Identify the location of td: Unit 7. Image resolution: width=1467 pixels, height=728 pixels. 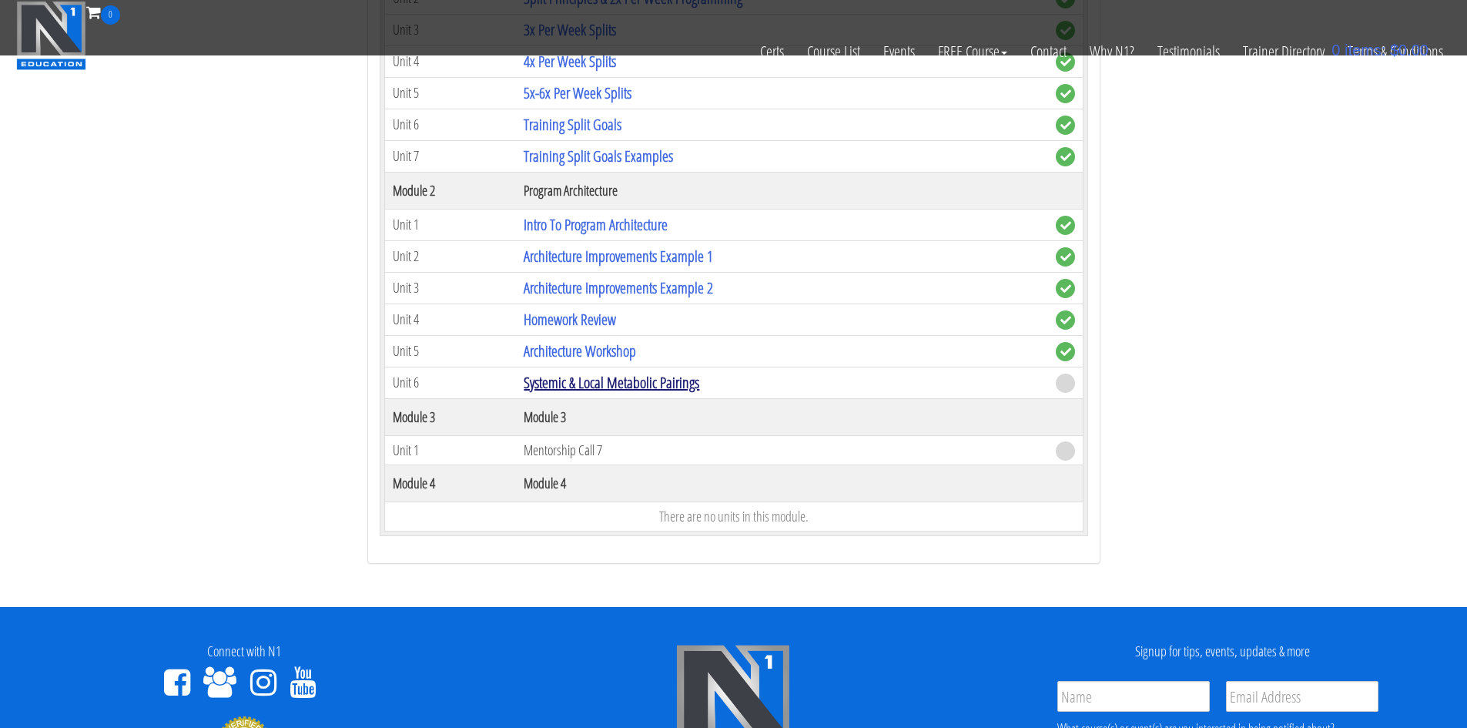
(450, 156).